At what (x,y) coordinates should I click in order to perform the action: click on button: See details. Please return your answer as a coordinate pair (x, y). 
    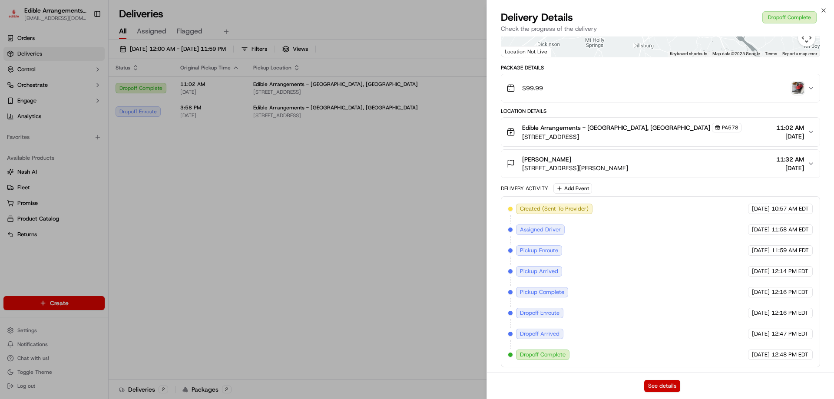
    Looking at the image, I should click on (662, 386).